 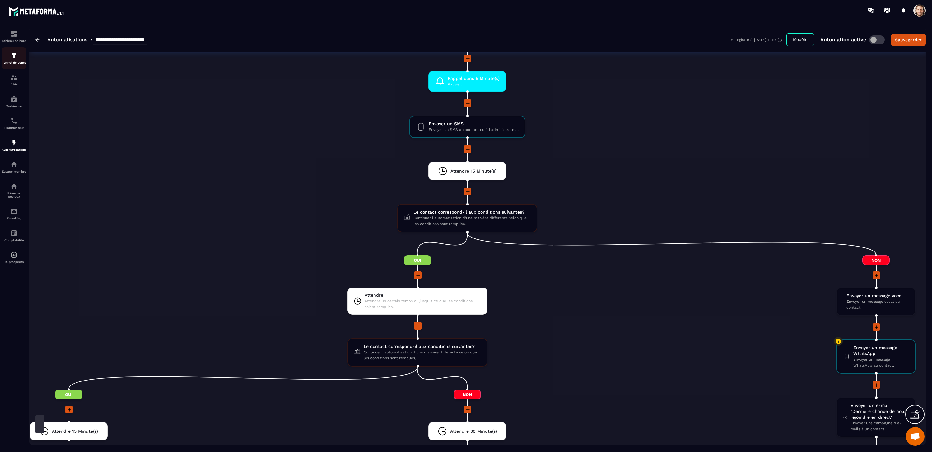 I want to click on p: Comptabilité, so click(x=14, y=240).